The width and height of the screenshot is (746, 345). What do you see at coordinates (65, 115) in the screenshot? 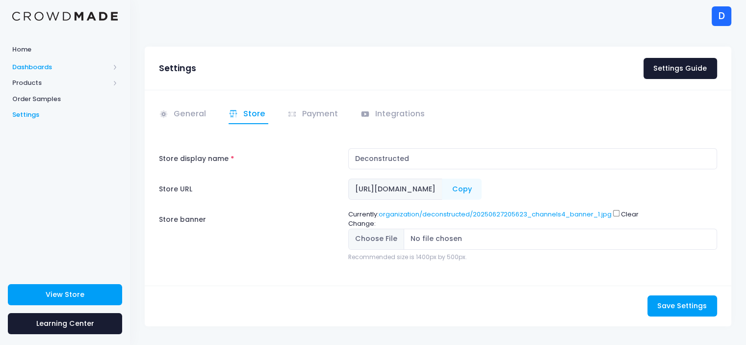
I see `span: Settings` at bounding box center [65, 115].